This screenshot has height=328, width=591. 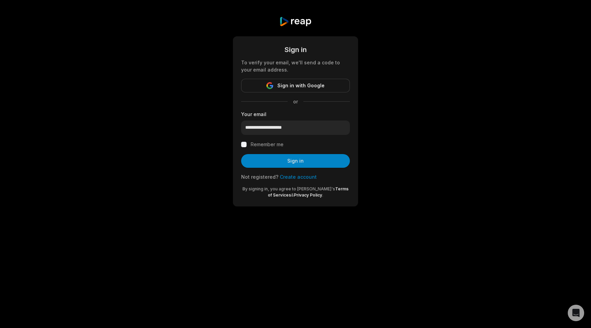 What do you see at coordinates (260, 177) in the screenshot?
I see `span: Not registered?` at bounding box center [260, 177].